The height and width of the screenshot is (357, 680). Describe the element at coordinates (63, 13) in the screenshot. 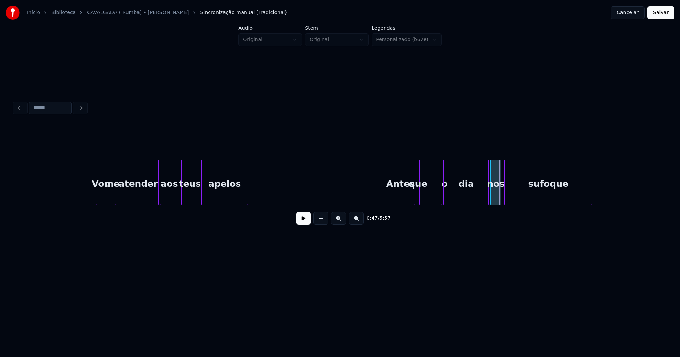

I see `a: Biblioteca` at that location.